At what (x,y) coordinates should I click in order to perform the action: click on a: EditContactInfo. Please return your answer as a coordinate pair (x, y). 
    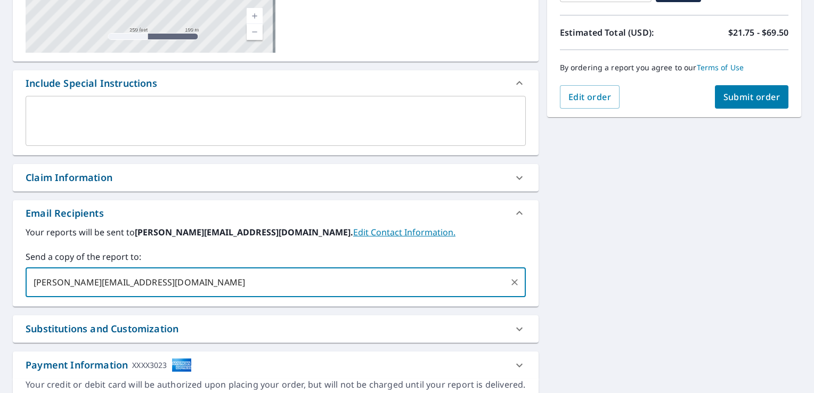
    Looking at the image, I should click on (404, 232).